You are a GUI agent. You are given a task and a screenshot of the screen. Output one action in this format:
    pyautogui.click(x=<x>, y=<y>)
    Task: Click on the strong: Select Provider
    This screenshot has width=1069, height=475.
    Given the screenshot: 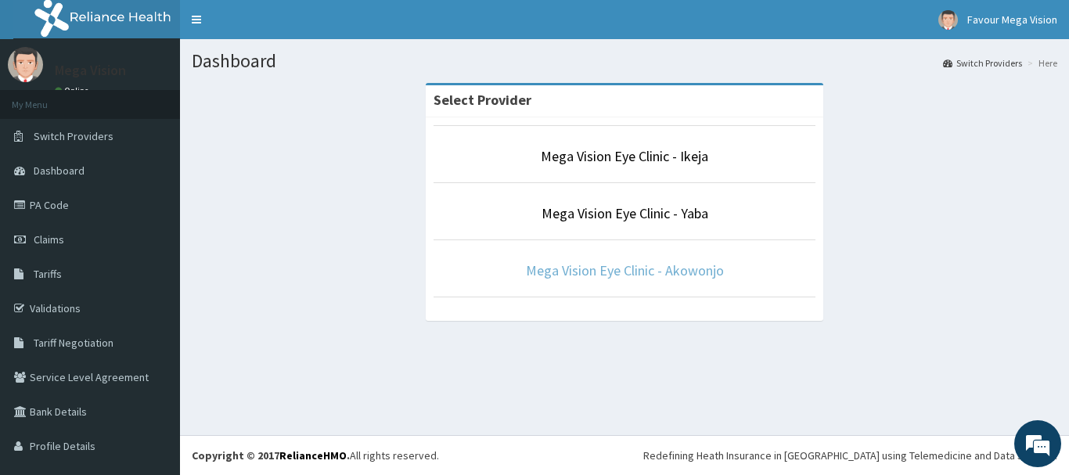 What is the action you would take?
    pyautogui.click(x=482, y=99)
    